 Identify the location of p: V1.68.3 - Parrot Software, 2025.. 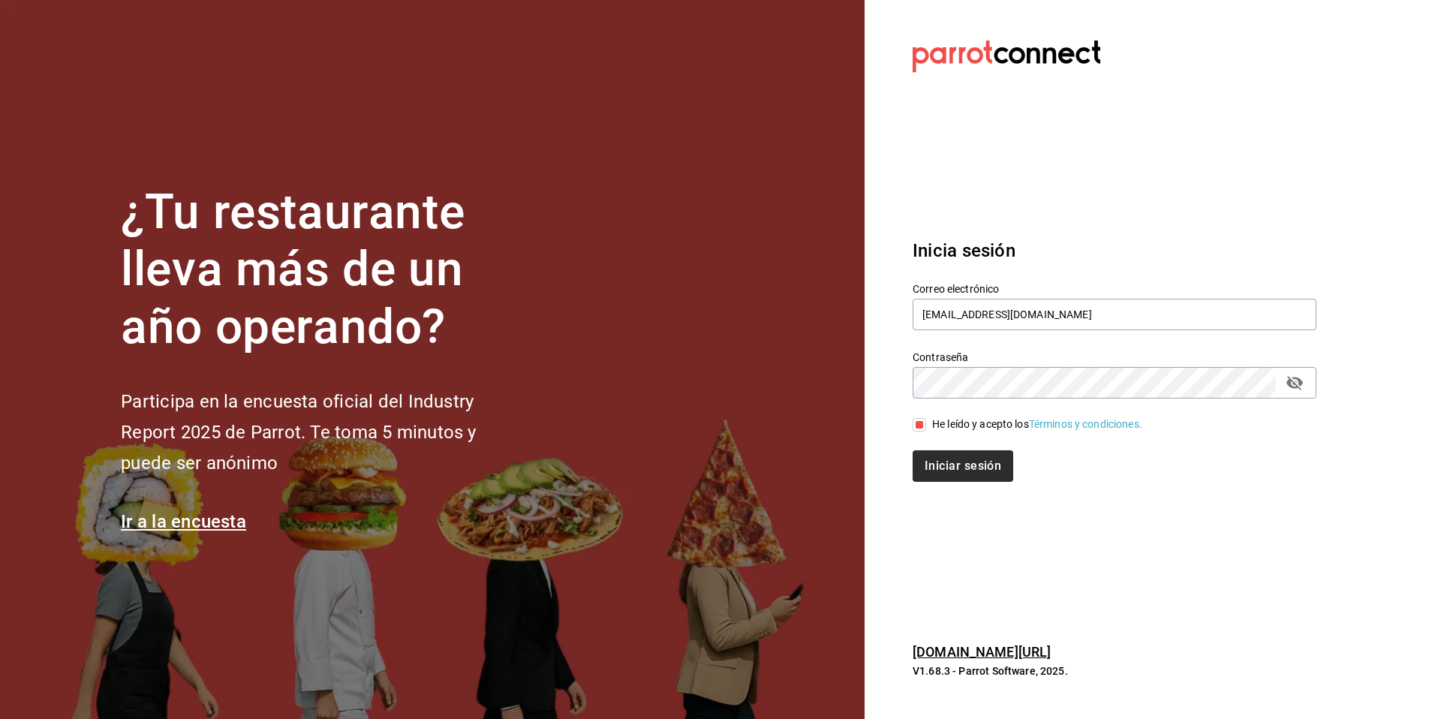
(1114, 671).